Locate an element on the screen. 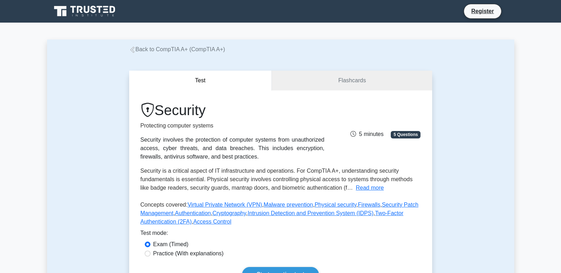 The width and height of the screenshot is (561, 273). label: Exam (Timed) is located at coordinates (171, 245).